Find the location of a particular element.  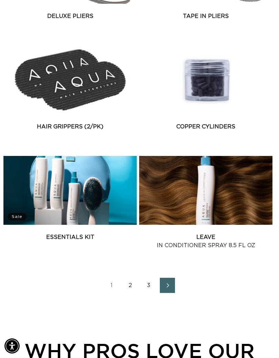

a: Next page is located at coordinates (167, 286).